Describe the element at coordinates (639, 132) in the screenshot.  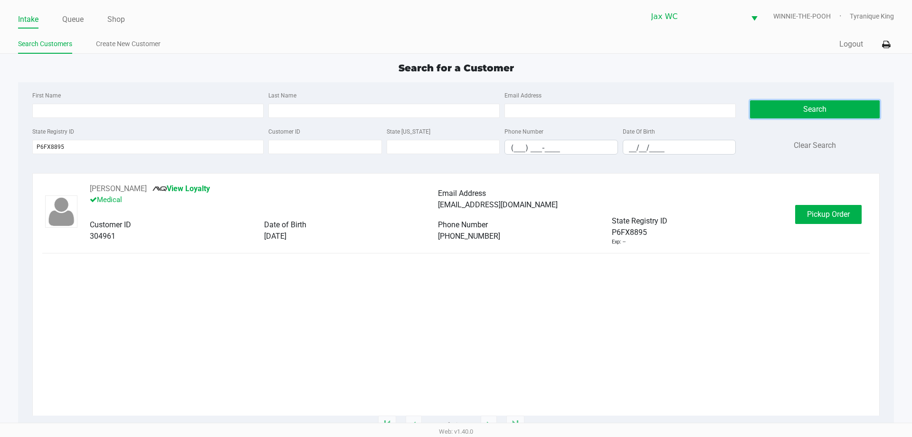
I see `label: Date Of Birth` at that location.